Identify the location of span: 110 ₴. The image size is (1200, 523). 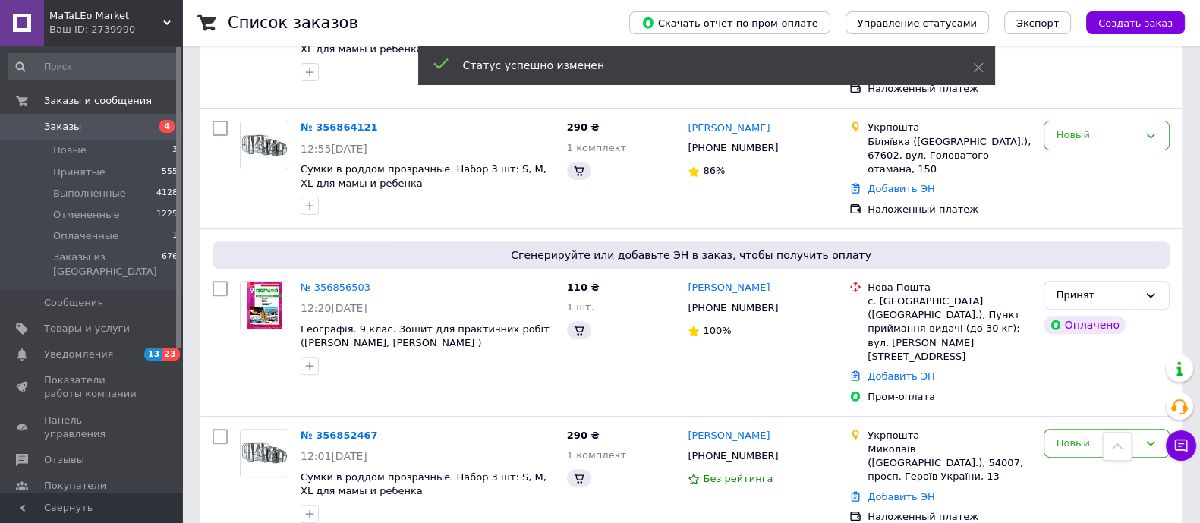
(583, 287).